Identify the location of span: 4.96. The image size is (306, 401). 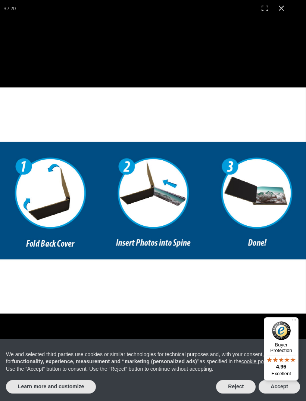
(281, 366).